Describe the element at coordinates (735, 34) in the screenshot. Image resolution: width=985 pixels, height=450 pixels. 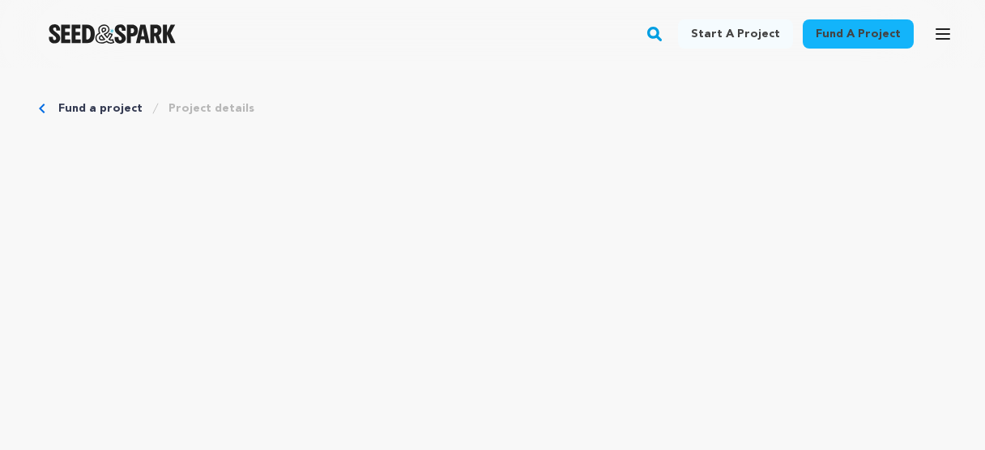
I see `a: Start a project` at that location.